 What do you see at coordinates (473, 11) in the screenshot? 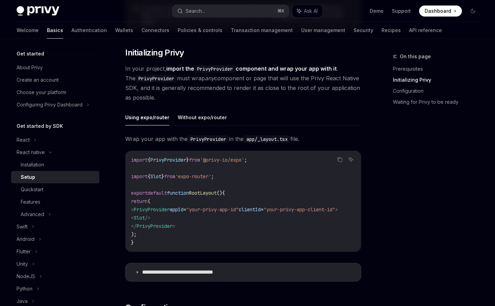
I see `button: Toggle dark mode` at bounding box center [473, 11].